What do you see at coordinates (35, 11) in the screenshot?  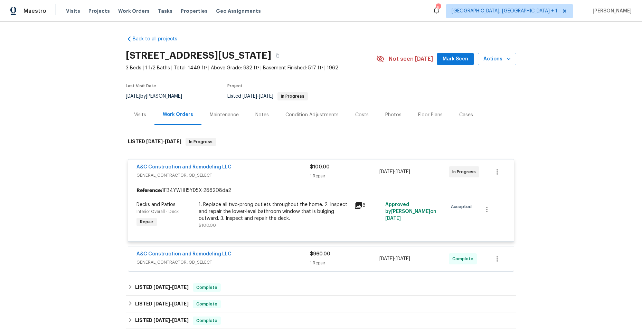 I see `span: Maestro` at bounding box center [35, 11].